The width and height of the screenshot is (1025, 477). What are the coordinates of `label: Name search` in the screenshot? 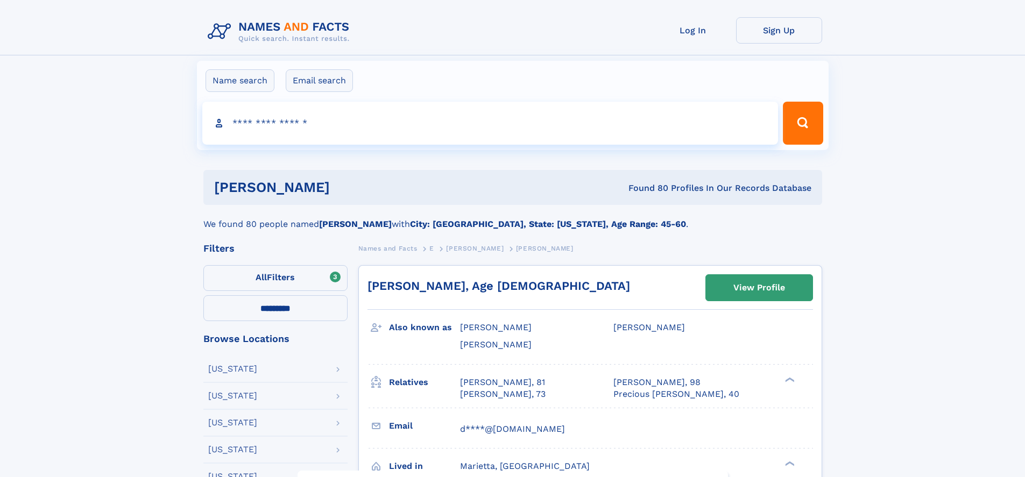 It's located at (240, 81).